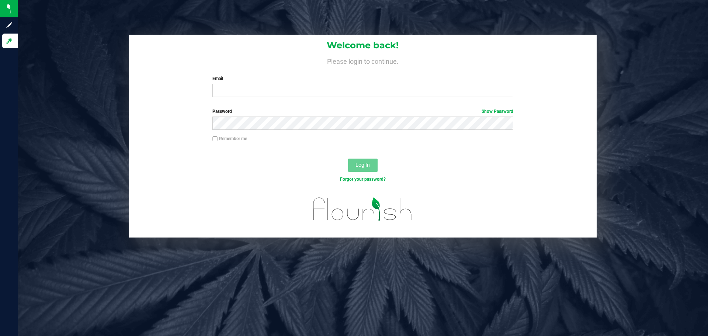  What do you see at coordinates (363, 179) in the screenshot?
I see `a: Forgot your password?` at bounding box center [363, 179].